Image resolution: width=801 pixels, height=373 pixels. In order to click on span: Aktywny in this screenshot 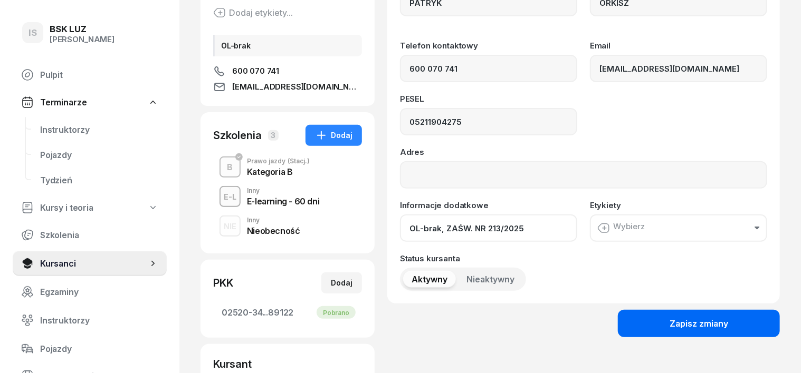, I will do `click(429, 280)`.